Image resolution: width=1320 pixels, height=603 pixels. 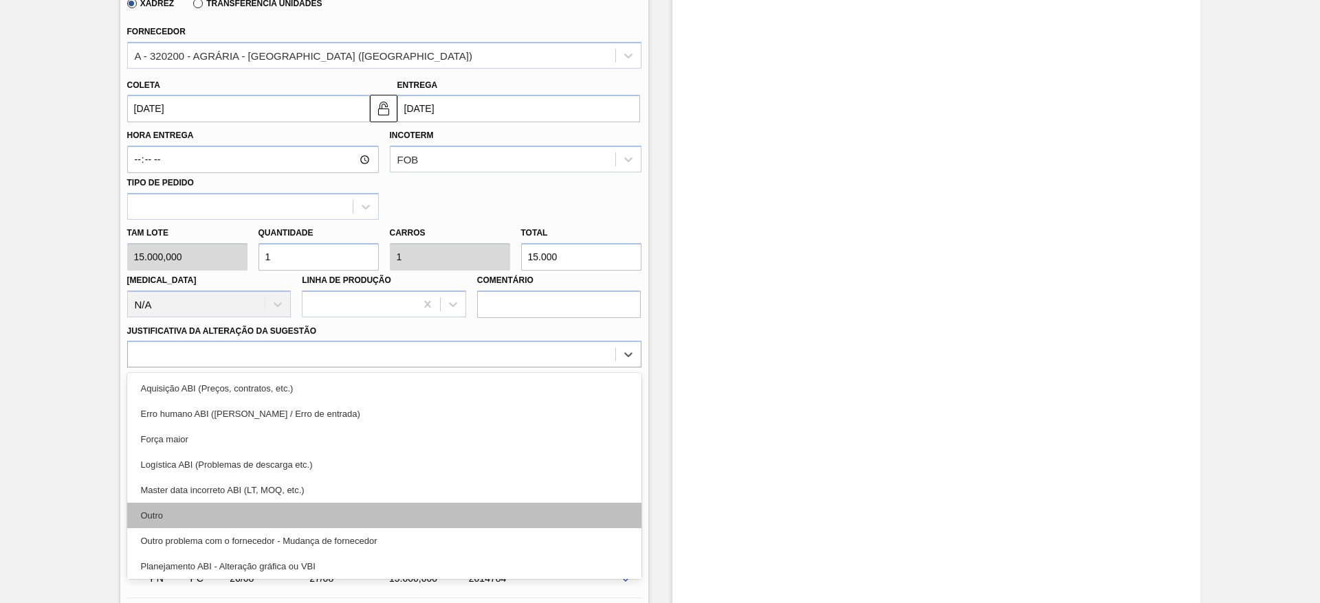 What do you see at coordinates (412, 135) in the screenshot?
I see `label: Incoterm` at bounding box center [412, 135].